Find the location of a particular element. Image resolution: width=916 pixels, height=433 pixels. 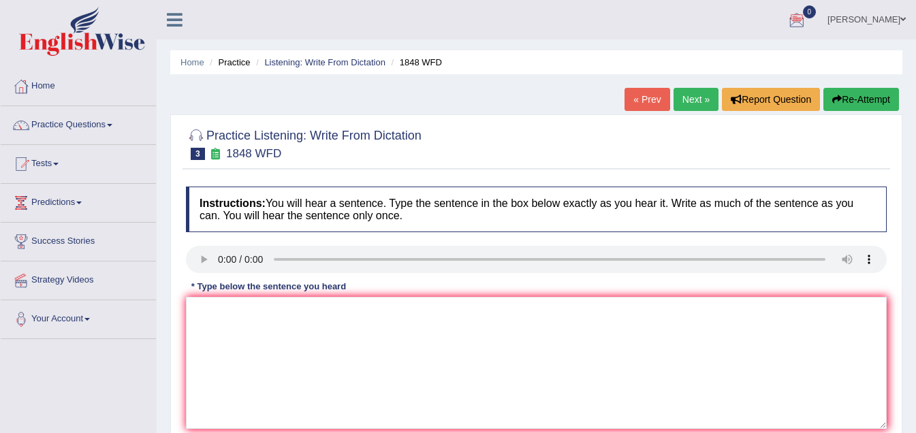

h4: You will hear a sentence. Type the sentence in the box below exactly as you hear it. Write as muc... is located at coordinates (536, 209).